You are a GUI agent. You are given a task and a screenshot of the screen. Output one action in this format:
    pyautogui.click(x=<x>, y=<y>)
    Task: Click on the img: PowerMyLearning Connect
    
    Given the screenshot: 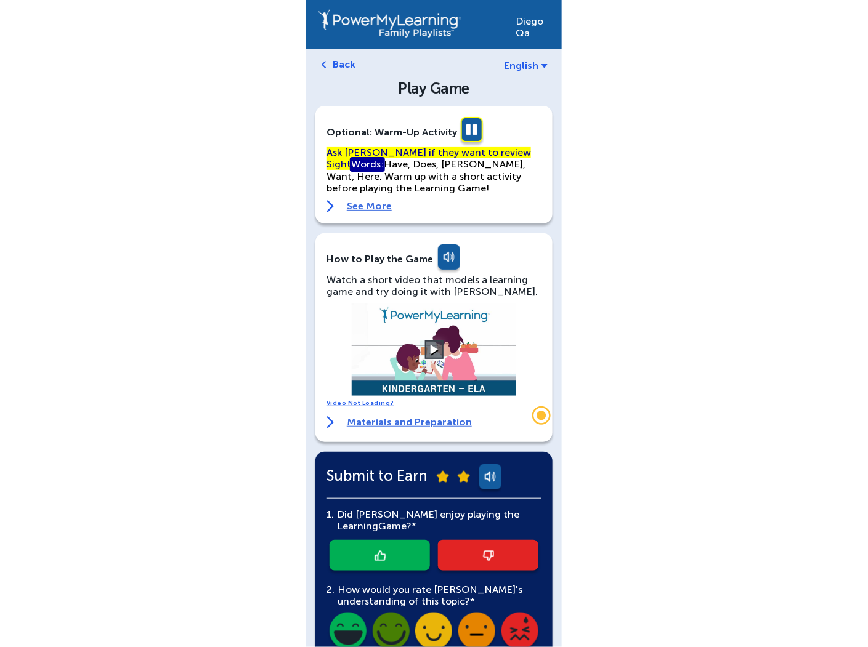 What is the action you would take?
    pyautogui.click(x=390, y=23)
    